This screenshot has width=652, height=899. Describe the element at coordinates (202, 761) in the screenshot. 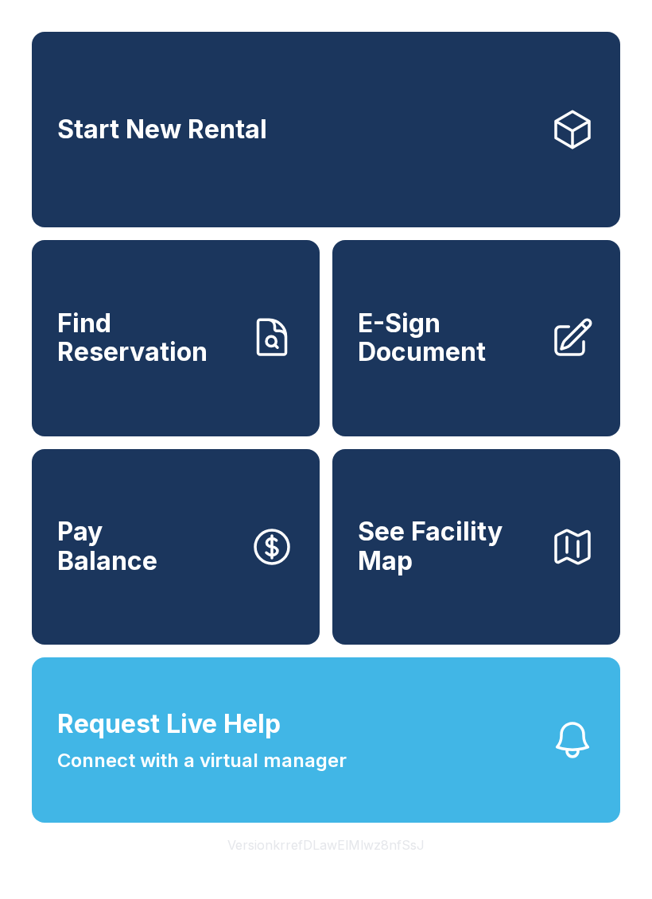

I see `span: Connect with a virtual manager` at that location.